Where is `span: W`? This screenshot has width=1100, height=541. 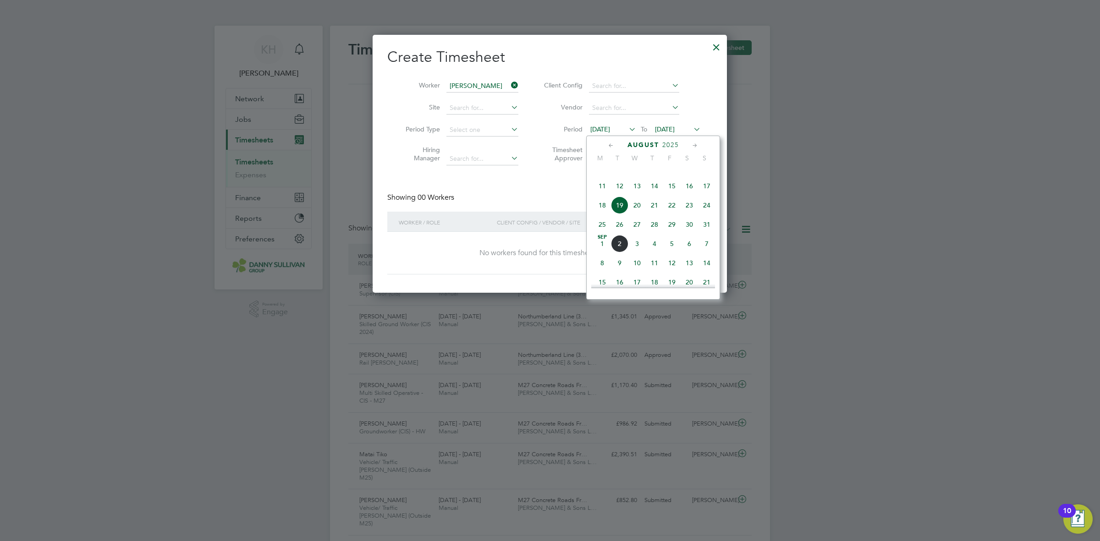 span: W is located at coordinates (635, 158).